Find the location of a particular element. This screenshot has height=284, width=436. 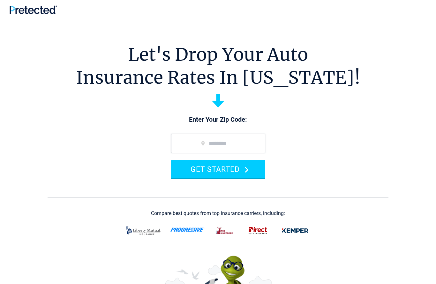

img: thehartford is located at coordinates (225, 230).